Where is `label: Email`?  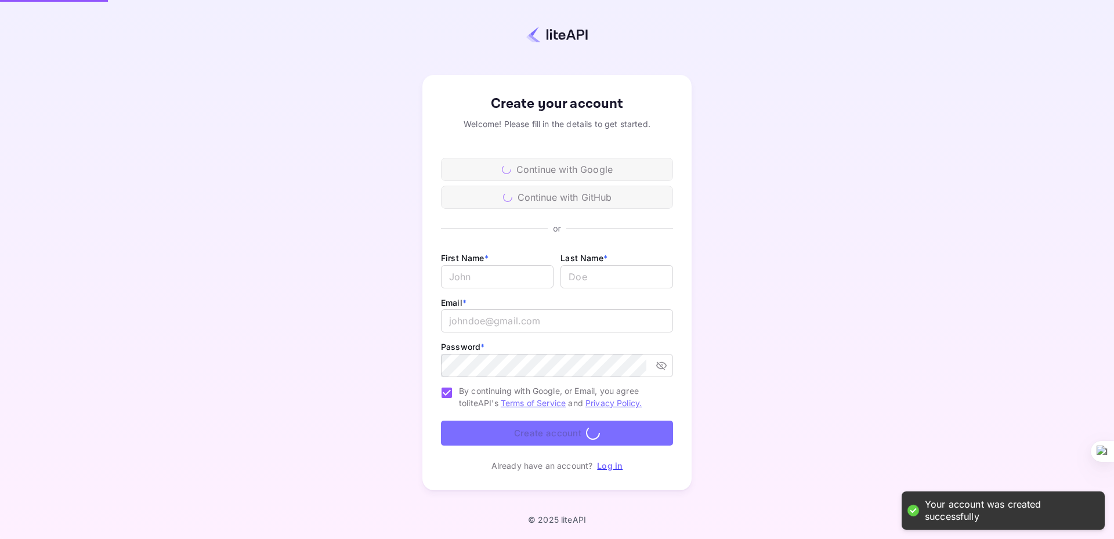 label: Email is located at coordinates (454, 302).